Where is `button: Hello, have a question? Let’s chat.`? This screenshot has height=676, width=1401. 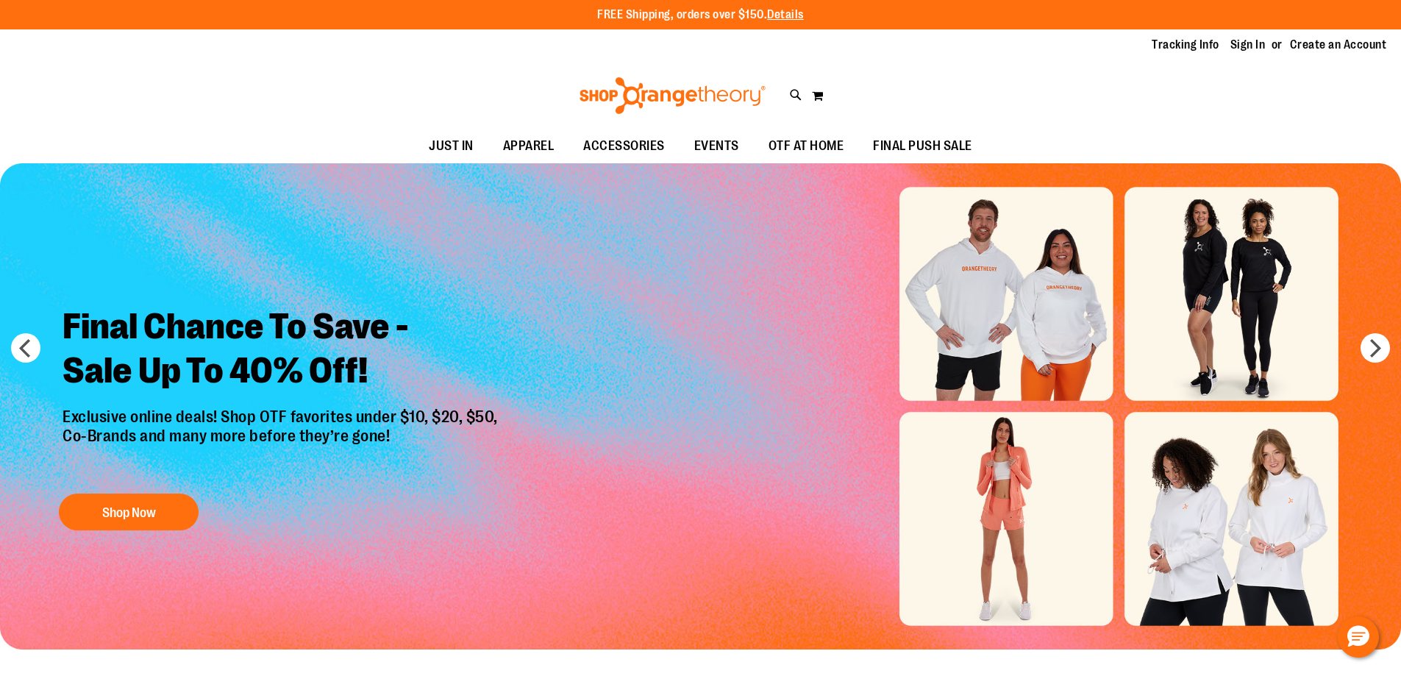
button: Hello, have a question? Let’s chat. is located at coordinates (1359, 637).